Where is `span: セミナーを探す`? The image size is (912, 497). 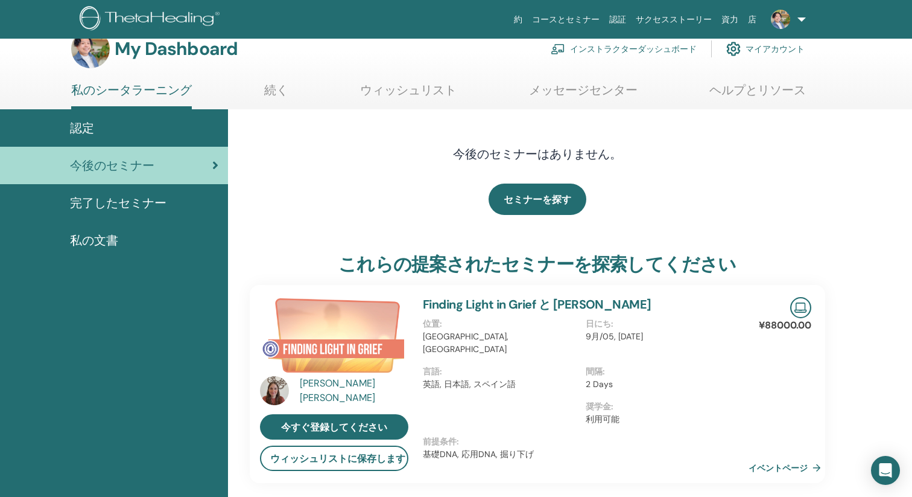 span: セミナーを探す is located at coordinates (538, 199).